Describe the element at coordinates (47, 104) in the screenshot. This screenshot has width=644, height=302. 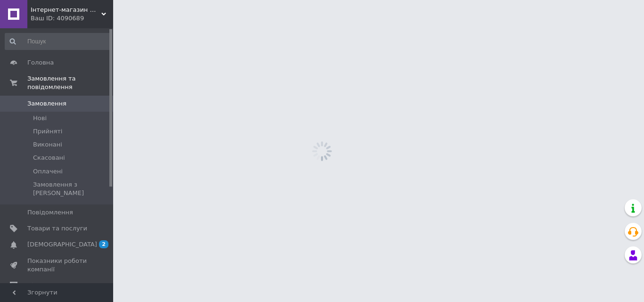
I see `span: Замовлення` at that location.